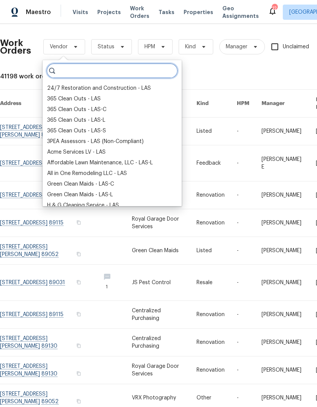 The image size is (317, 407). I want to click on div: 3PEA Assessors - LAS (Non-Compliant), so click(95, 141).